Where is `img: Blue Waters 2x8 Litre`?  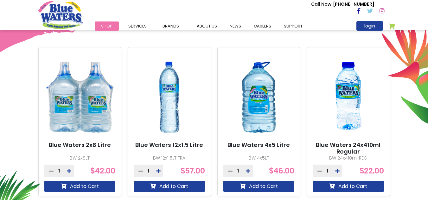
img: Blue Waters 2x8 Litre is located at coordinates (80, 97).